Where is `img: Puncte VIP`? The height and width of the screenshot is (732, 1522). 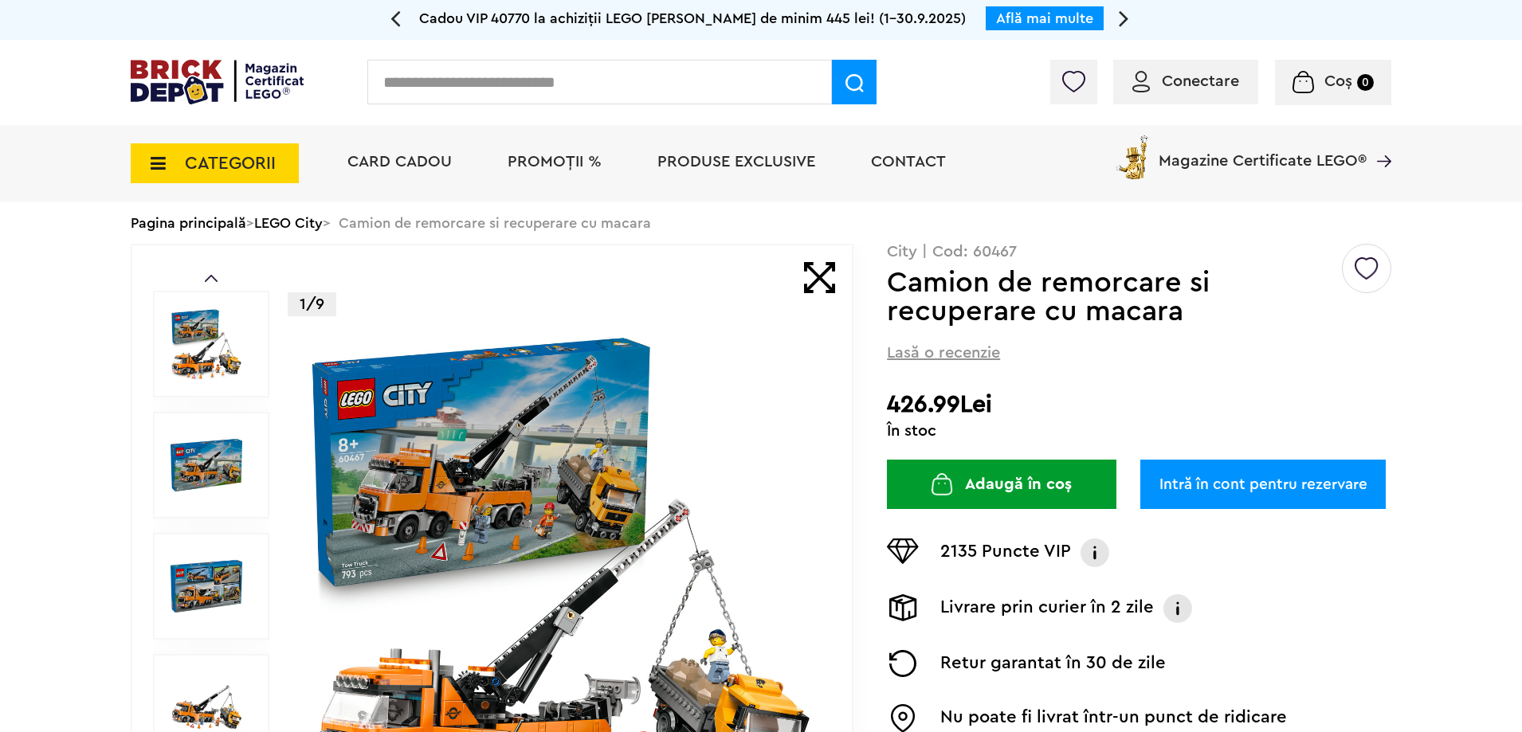
img: Puncte VIP is located at coordinates (903, 551).